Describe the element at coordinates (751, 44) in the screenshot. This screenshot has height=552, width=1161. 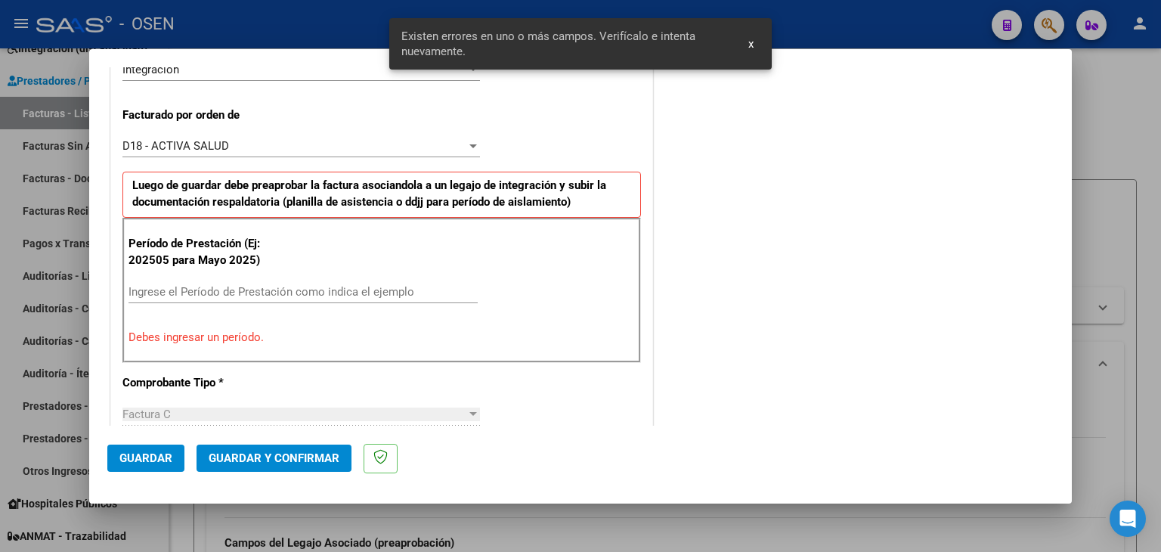
I see `button: x` at that location.